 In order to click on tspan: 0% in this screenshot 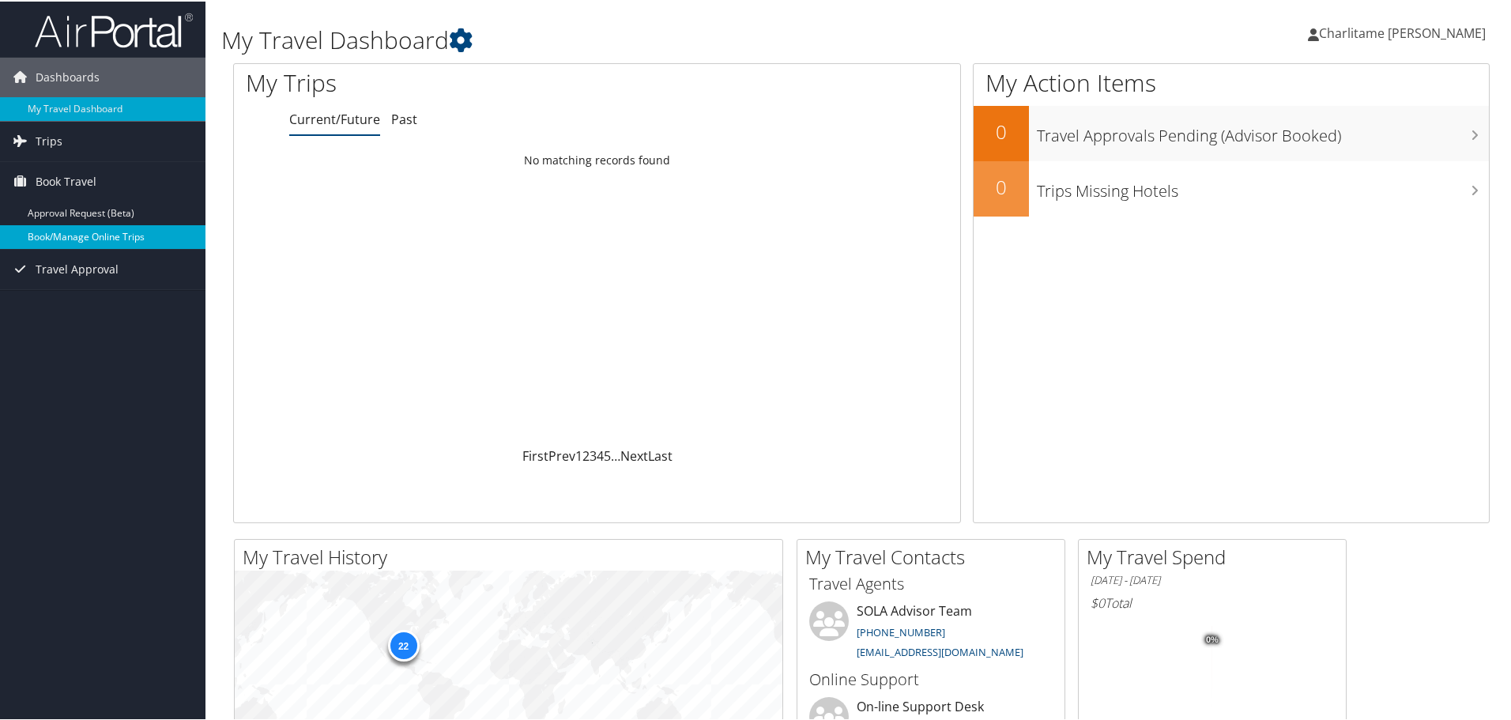, I will do `click(1213, 639)`.